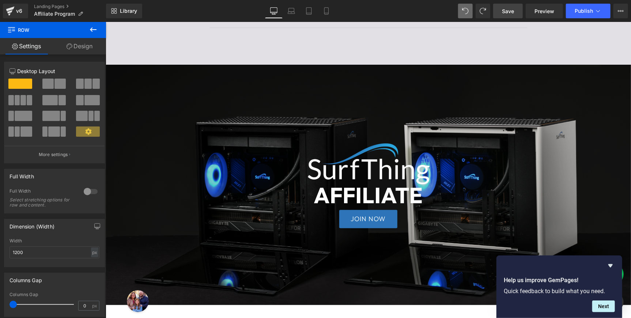 The width and height of the screenshot is (631, 318). What do you see at coordinates (292, 11) in the screenshot?
I see `a: Laptop` at bounding box center [292, 11].